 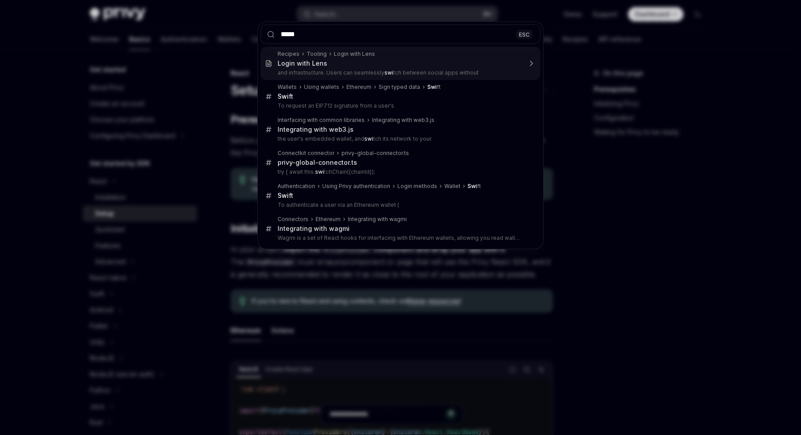 What do you see at coordinates (399, 106) in the screenshot?
I see `p: To request an EIP712 signature from a user's` at bounding box center [399, 106].